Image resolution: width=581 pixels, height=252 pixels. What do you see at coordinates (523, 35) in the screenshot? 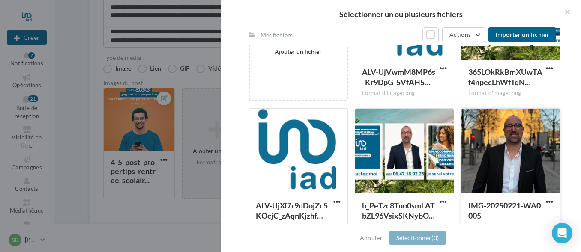
I see `button: Importer un fichier` at bounding box center [523, 35].